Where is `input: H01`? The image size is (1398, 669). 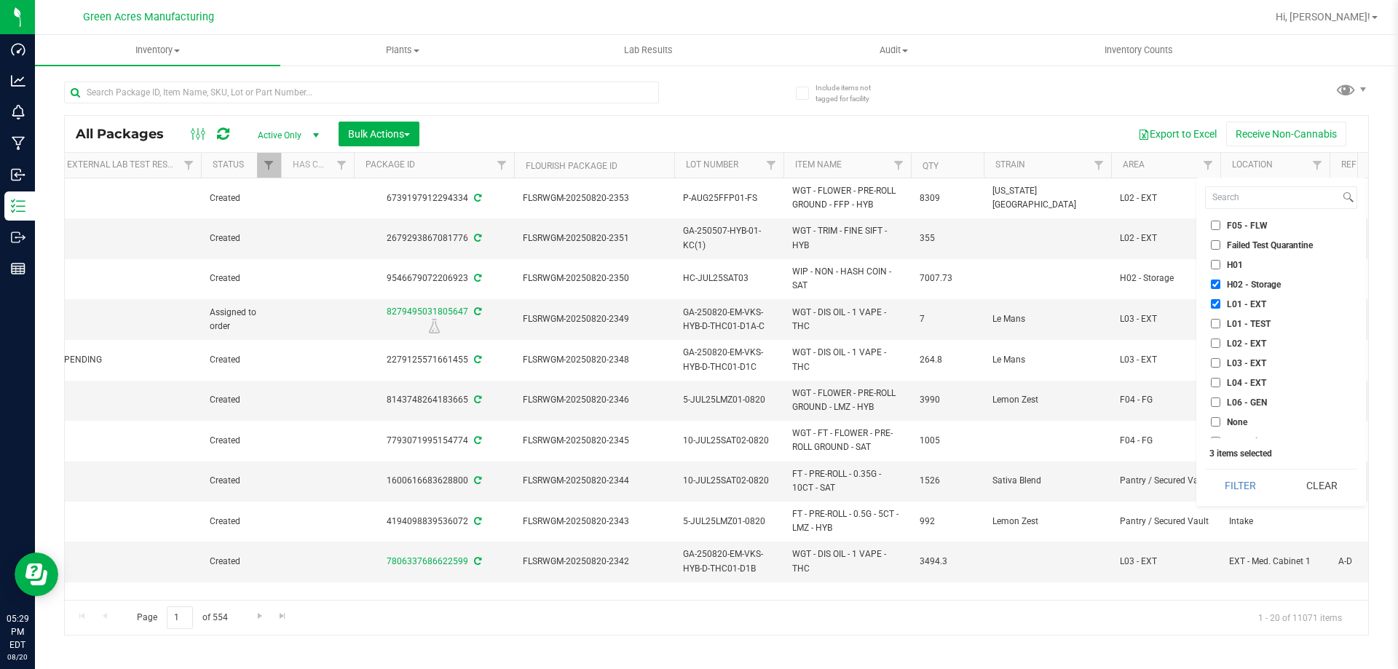 input: H01 is located at coordinates (1216, 264).